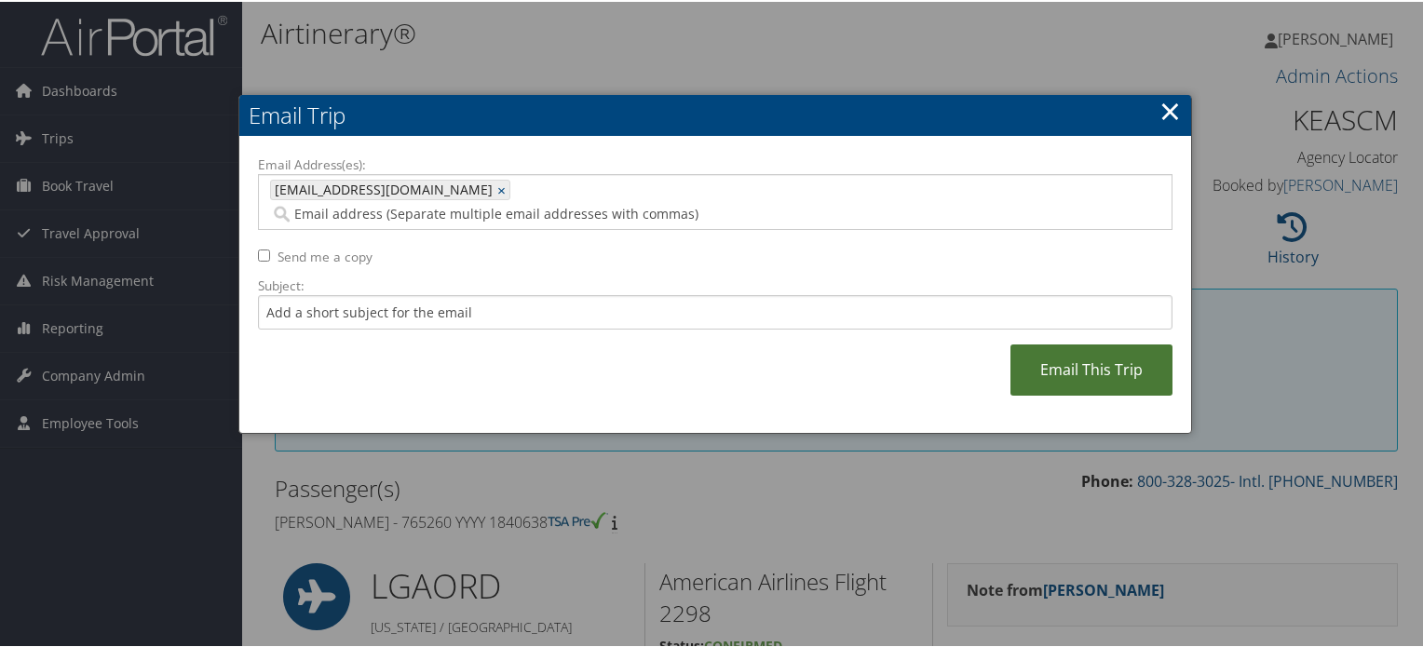  What do you see at coordinates (715, 284) in the screenshot?
I see `label: Subject:` at bounding box center [715, 284].